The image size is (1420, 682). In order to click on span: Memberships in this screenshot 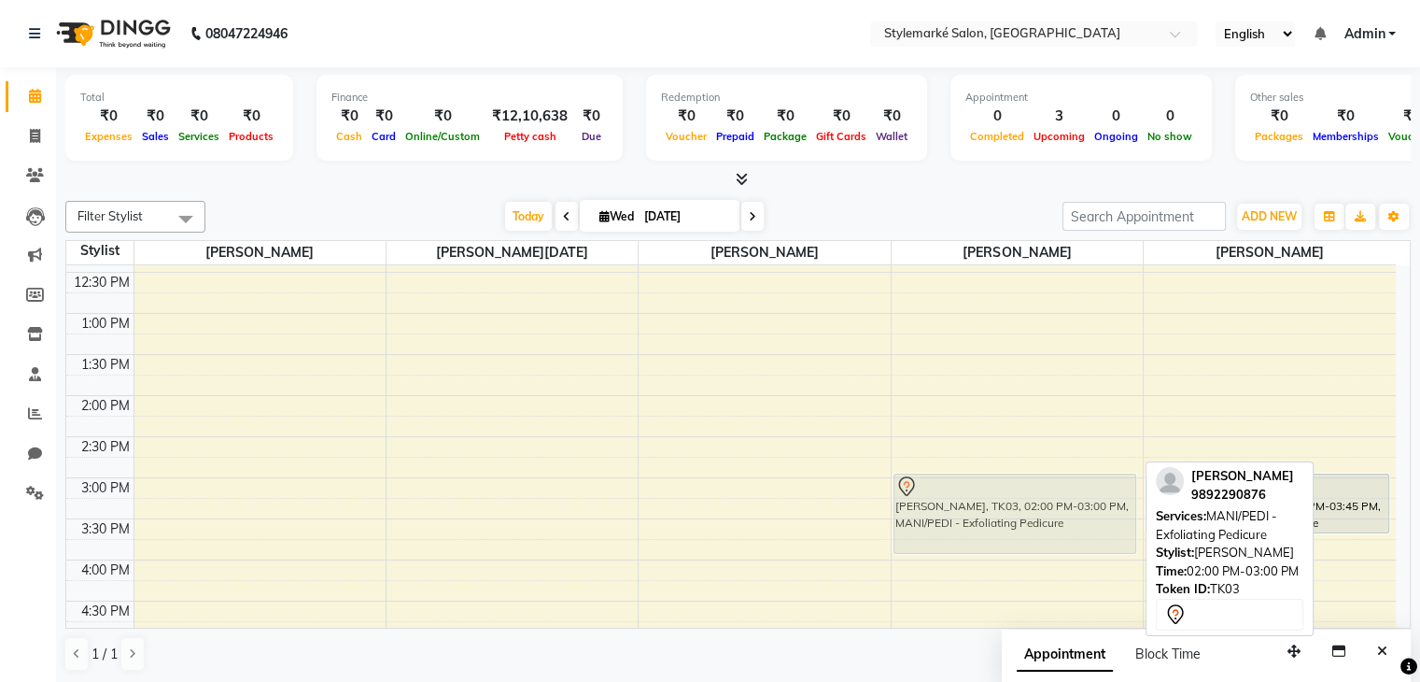, I will do `click(1346, 136)`.